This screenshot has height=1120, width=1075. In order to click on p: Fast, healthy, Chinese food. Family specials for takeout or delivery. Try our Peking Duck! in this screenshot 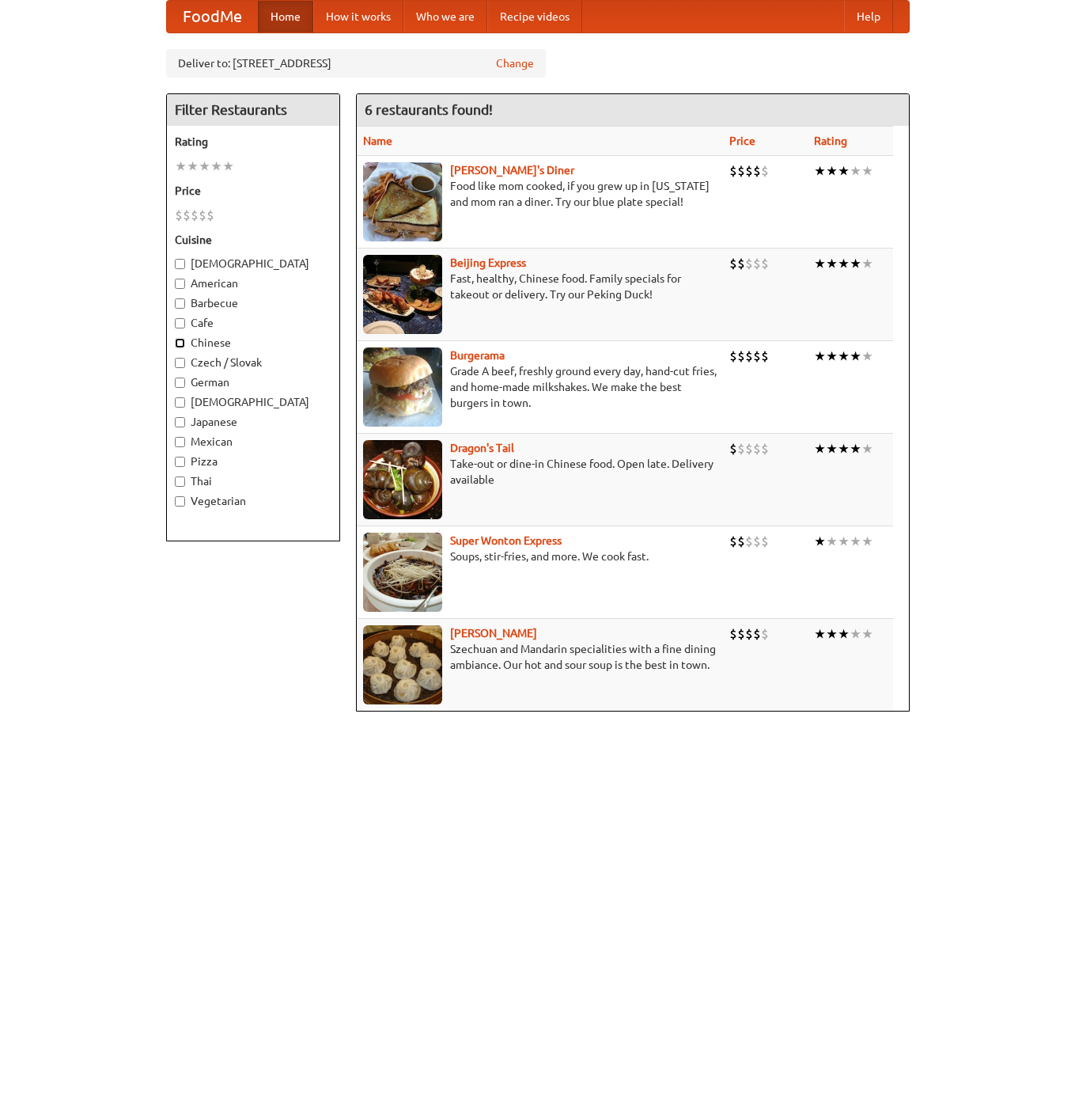, I will do `click(540, 287)`.